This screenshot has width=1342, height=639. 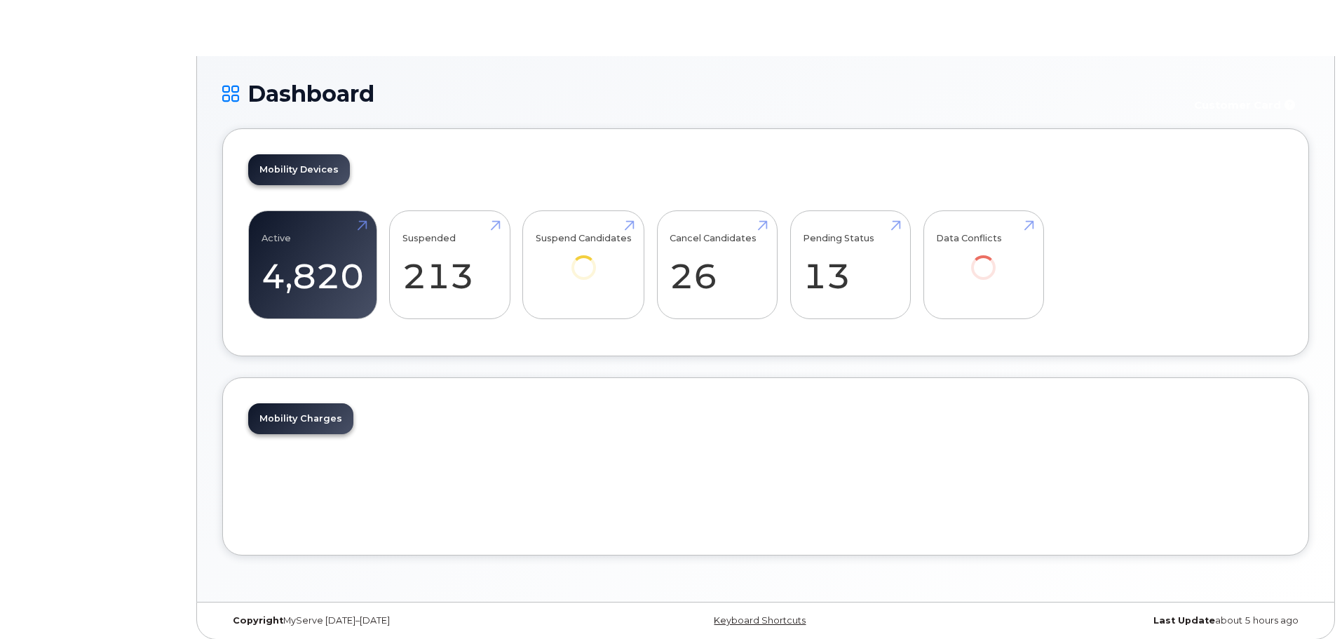 I want to click on a: Suspend Candidates, so click(x=583, y=259).